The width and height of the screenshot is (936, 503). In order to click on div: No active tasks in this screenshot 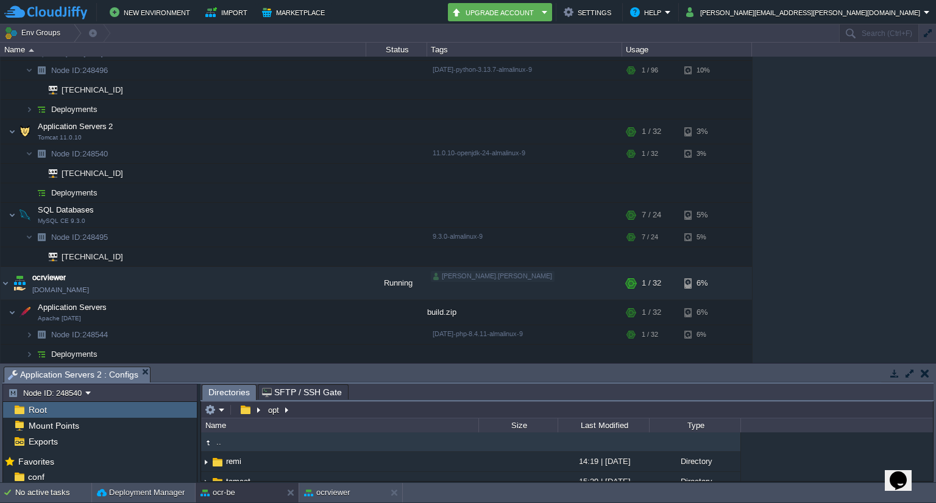, I will do `click(53, 493)`.